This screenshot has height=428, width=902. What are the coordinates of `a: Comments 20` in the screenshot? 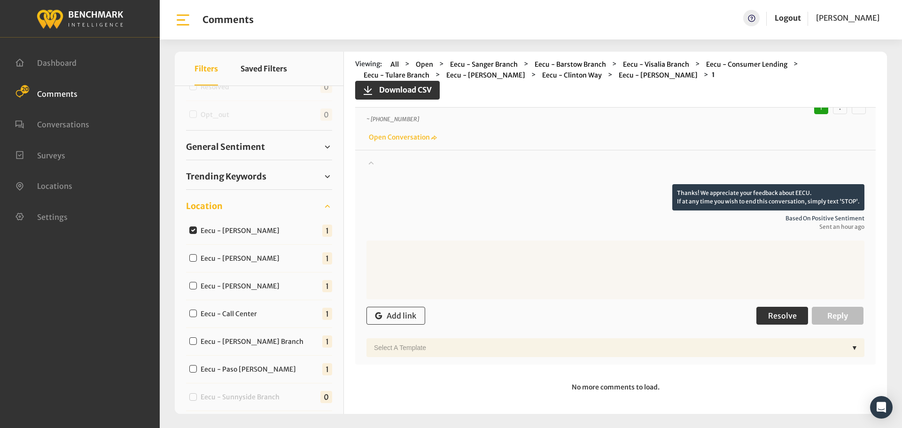 It's located at (46, 93).